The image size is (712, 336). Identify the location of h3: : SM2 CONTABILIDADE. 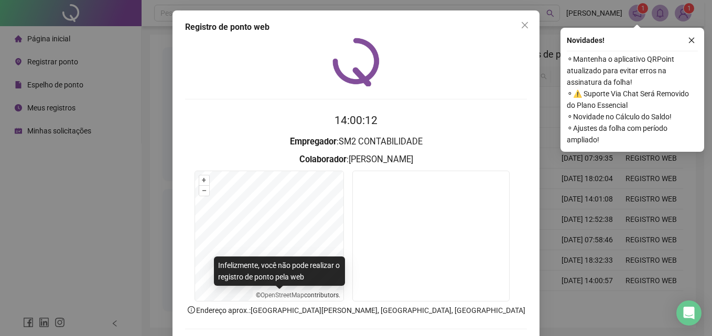
(356, 142).